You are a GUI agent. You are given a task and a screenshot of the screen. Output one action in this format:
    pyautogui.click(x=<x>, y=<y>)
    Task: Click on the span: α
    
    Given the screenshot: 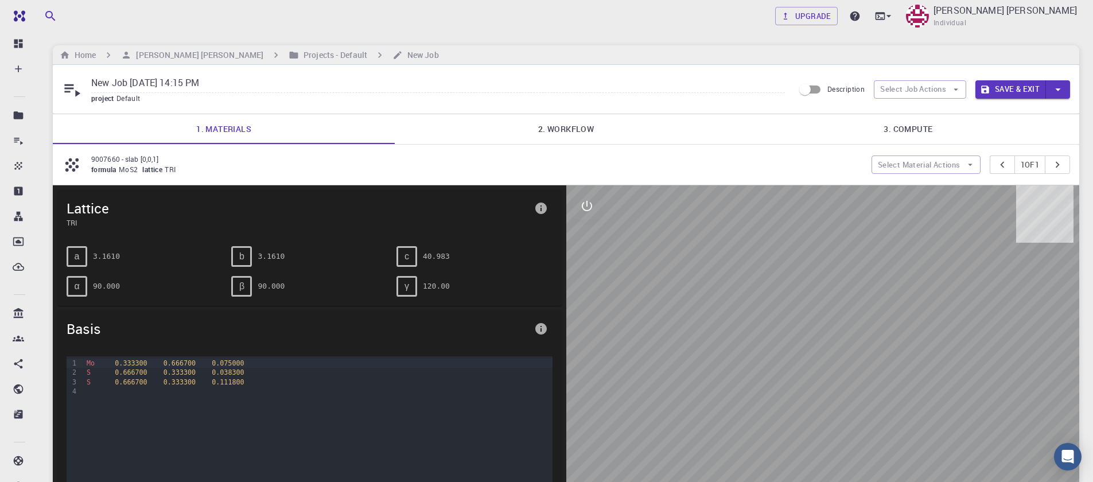 What is the action you would take?
    pyautogui.click(x=76, y=286)
    